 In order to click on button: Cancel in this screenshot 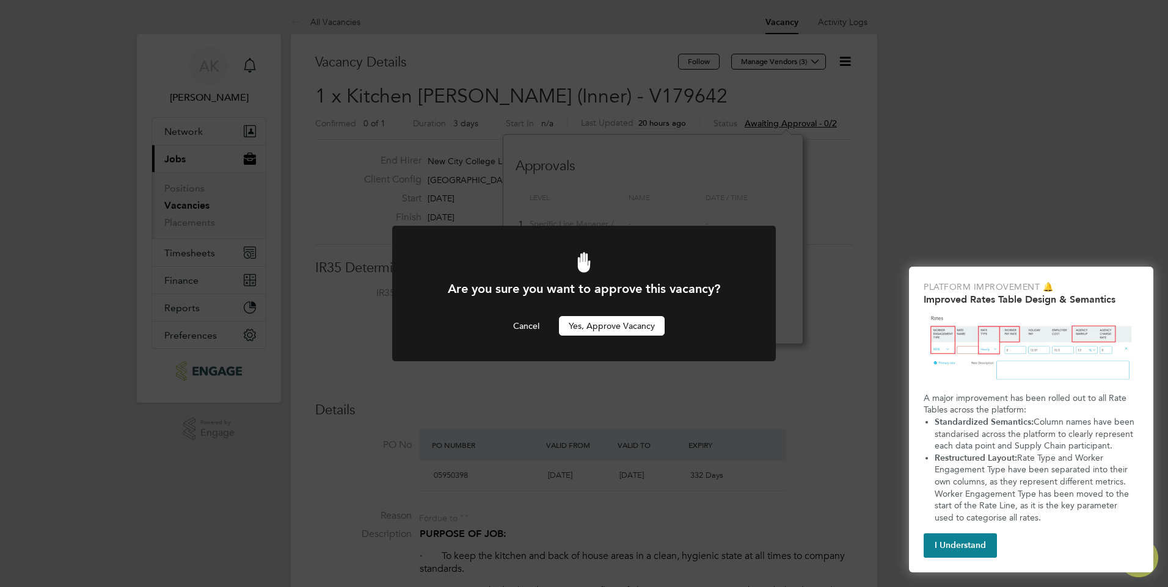, I will do `click(526, 326)`.